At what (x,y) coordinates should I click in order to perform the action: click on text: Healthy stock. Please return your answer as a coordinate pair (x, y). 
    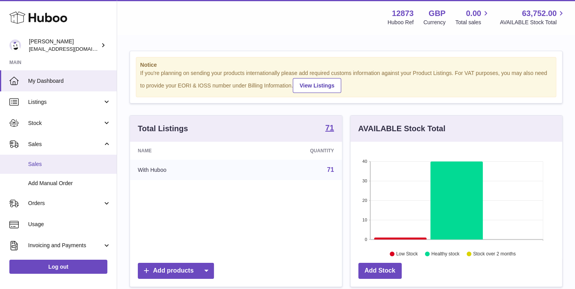
    Looking at the image, I should click on (445, 254).